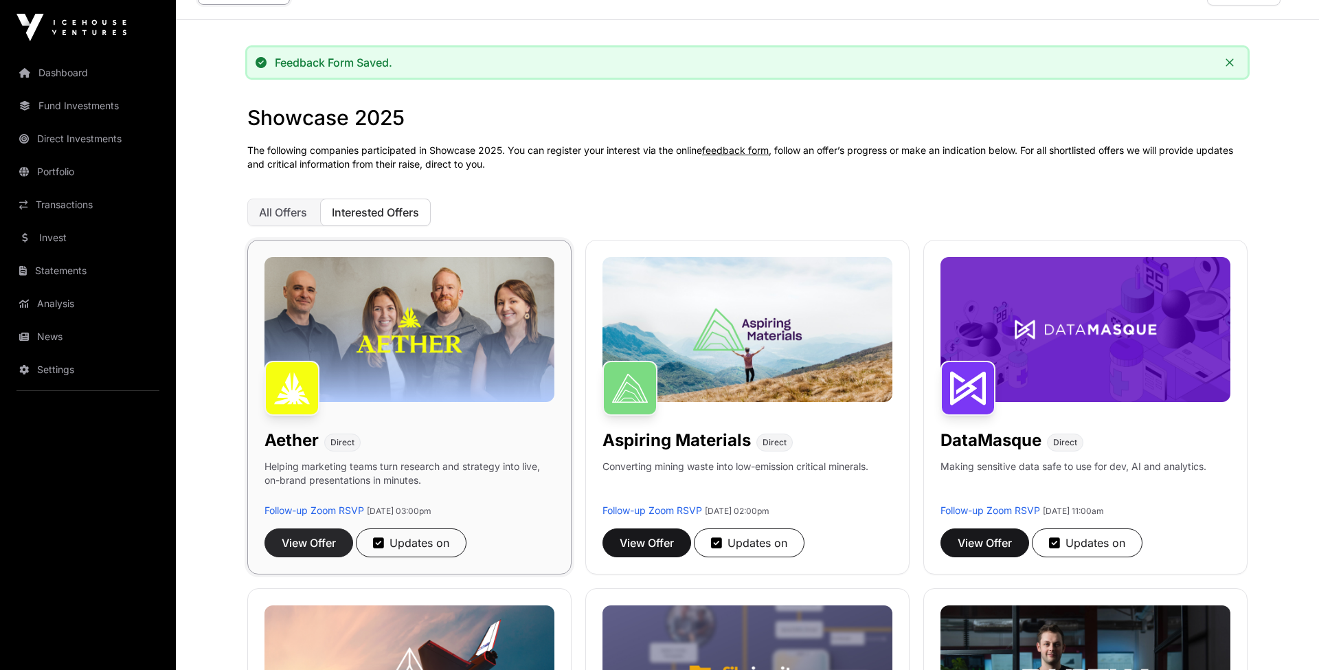 Image resolution: width=1319 pixels, height=670 pixels. What do you see at coordinates (88, 337) in the screenshot?
I see `a: News` at bounding box center [88, 337].